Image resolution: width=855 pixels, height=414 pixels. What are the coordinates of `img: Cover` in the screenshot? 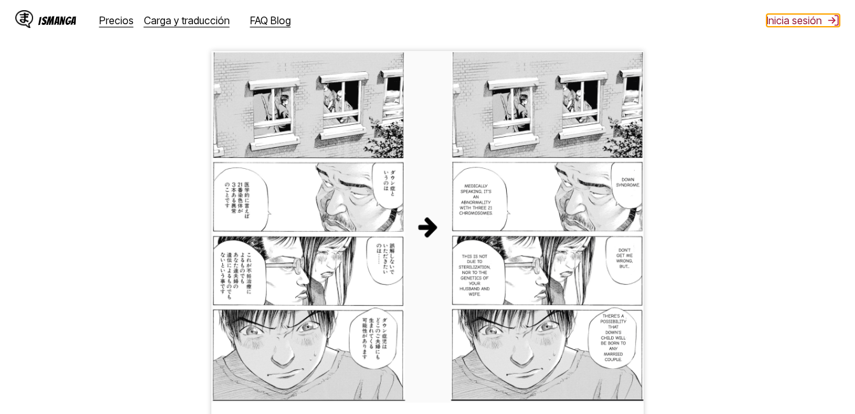 It's located at (427, 227).